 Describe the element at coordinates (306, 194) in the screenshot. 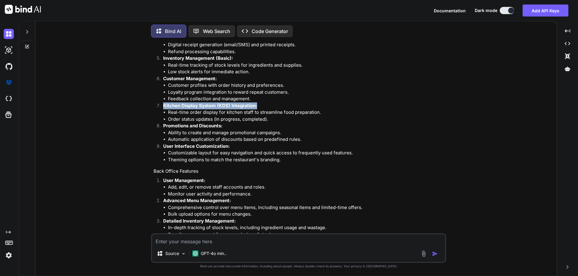

I see `li: Monitor user activity and performance.` at that location.